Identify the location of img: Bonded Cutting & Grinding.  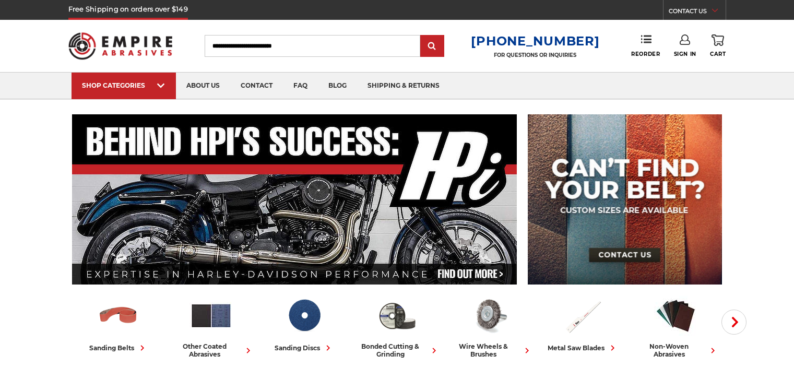
(397, 315).